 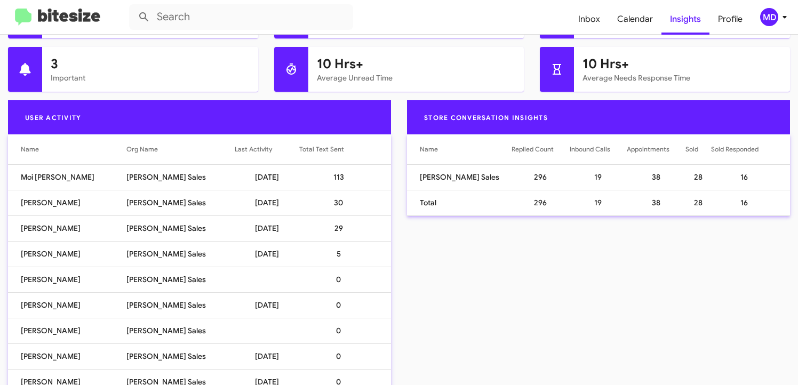 What do you see at coordinates (53, 117) in the screenshot?
I see `span: User Activity` at bounding box center [53, 117].